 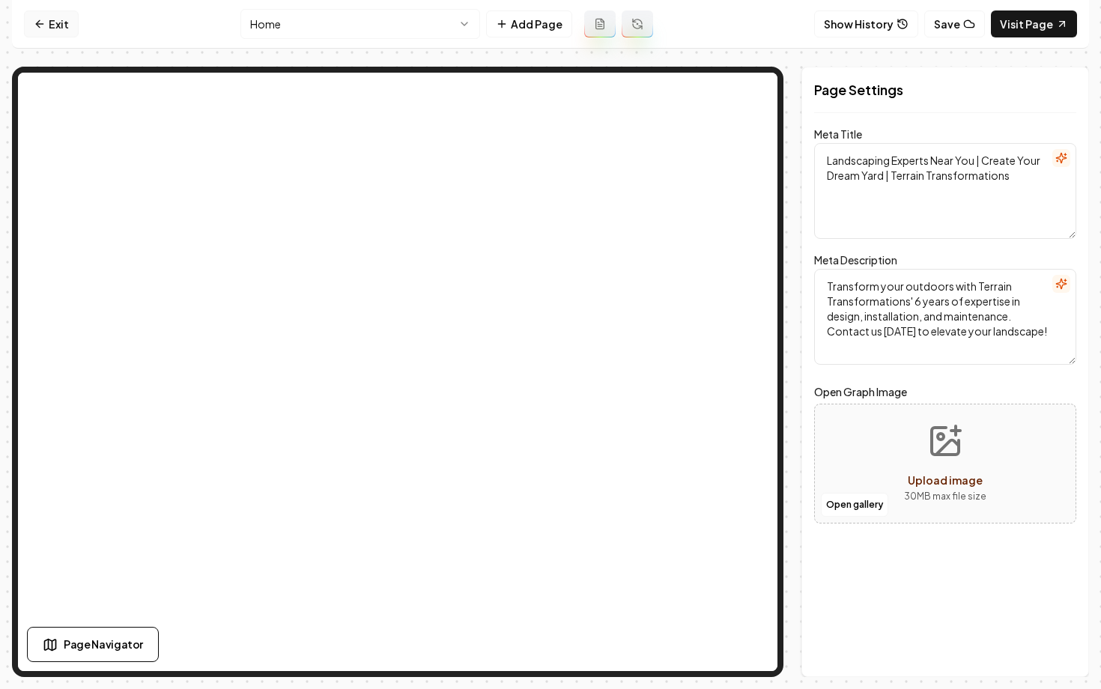 I want to click on button: Save, so click(x=954, y=24).